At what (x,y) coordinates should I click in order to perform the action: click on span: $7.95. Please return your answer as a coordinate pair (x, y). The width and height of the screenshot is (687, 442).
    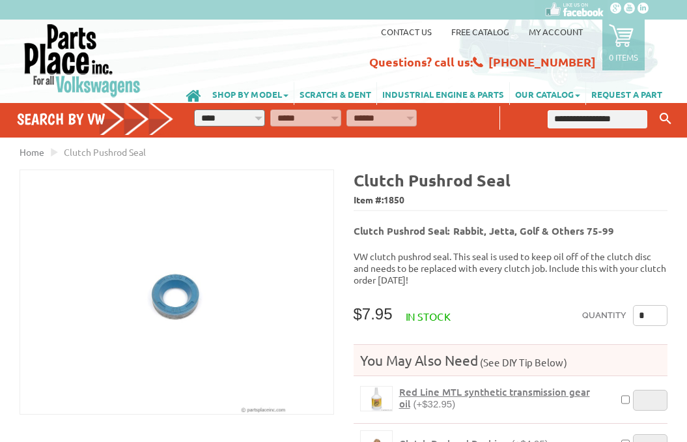
    Looking at the image, I should click on (373, 313).